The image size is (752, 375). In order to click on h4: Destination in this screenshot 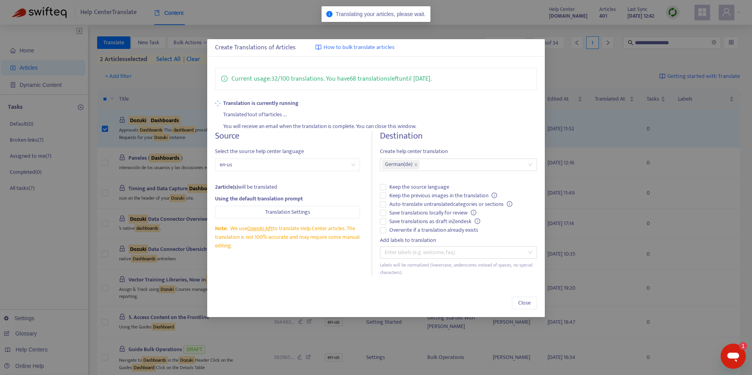, I will do `click(459, 136)`.